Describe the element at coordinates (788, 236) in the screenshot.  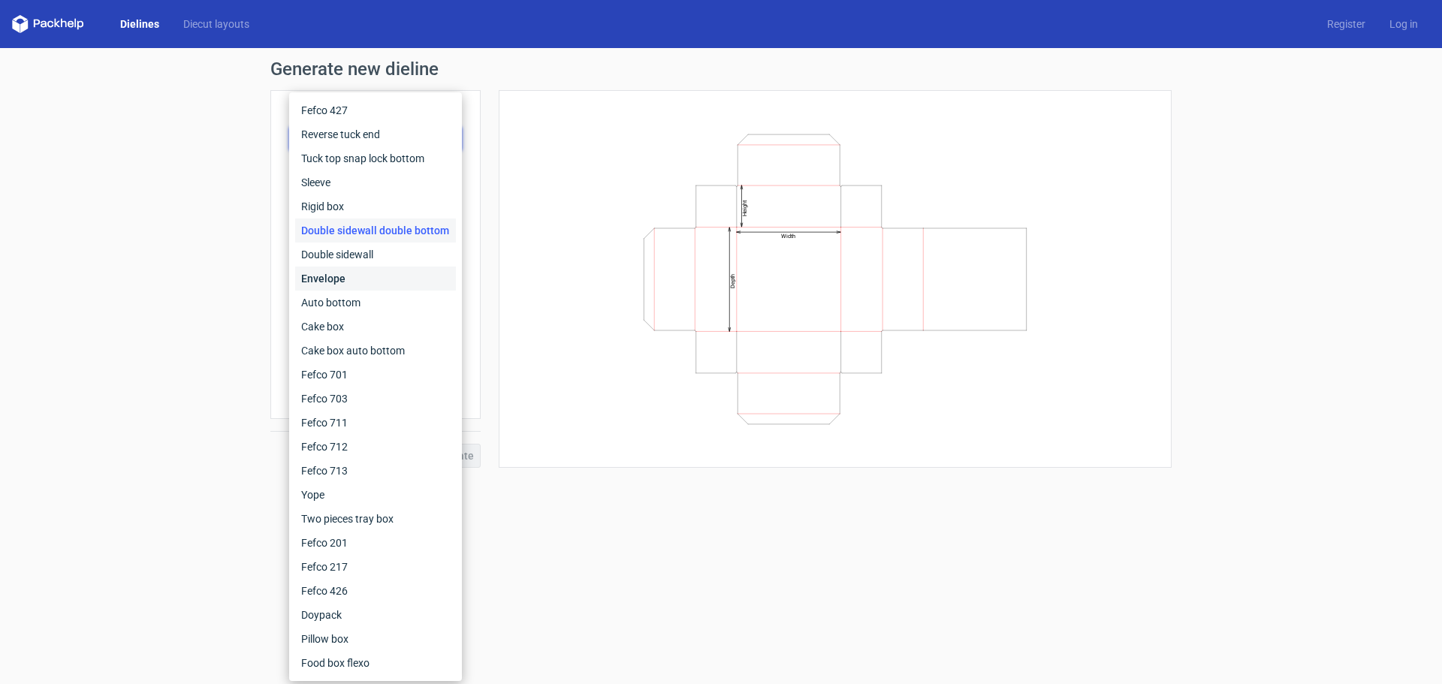
I see `text: Width` at that location.